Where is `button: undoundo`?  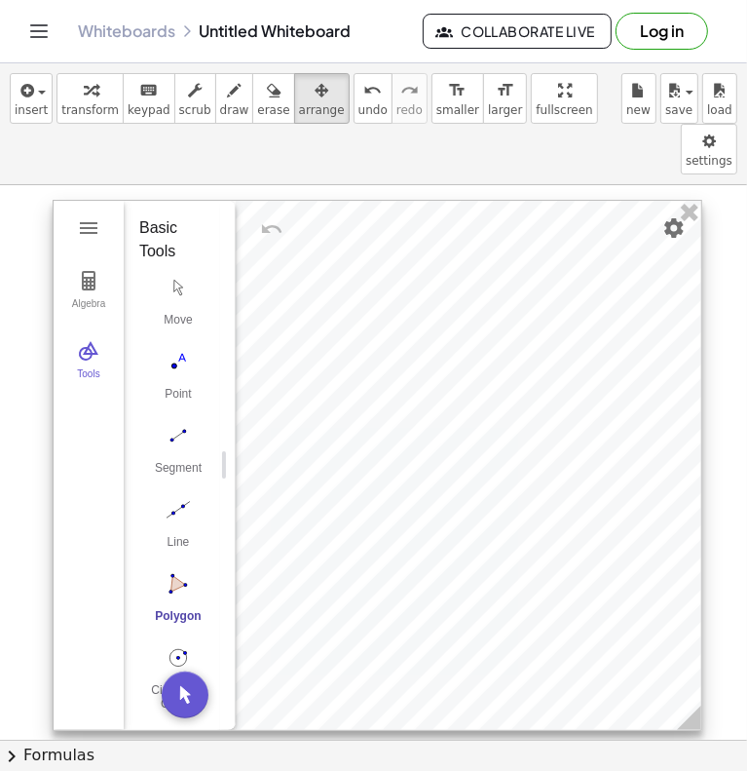 button: undoundo is located at coordinates (373, 98).